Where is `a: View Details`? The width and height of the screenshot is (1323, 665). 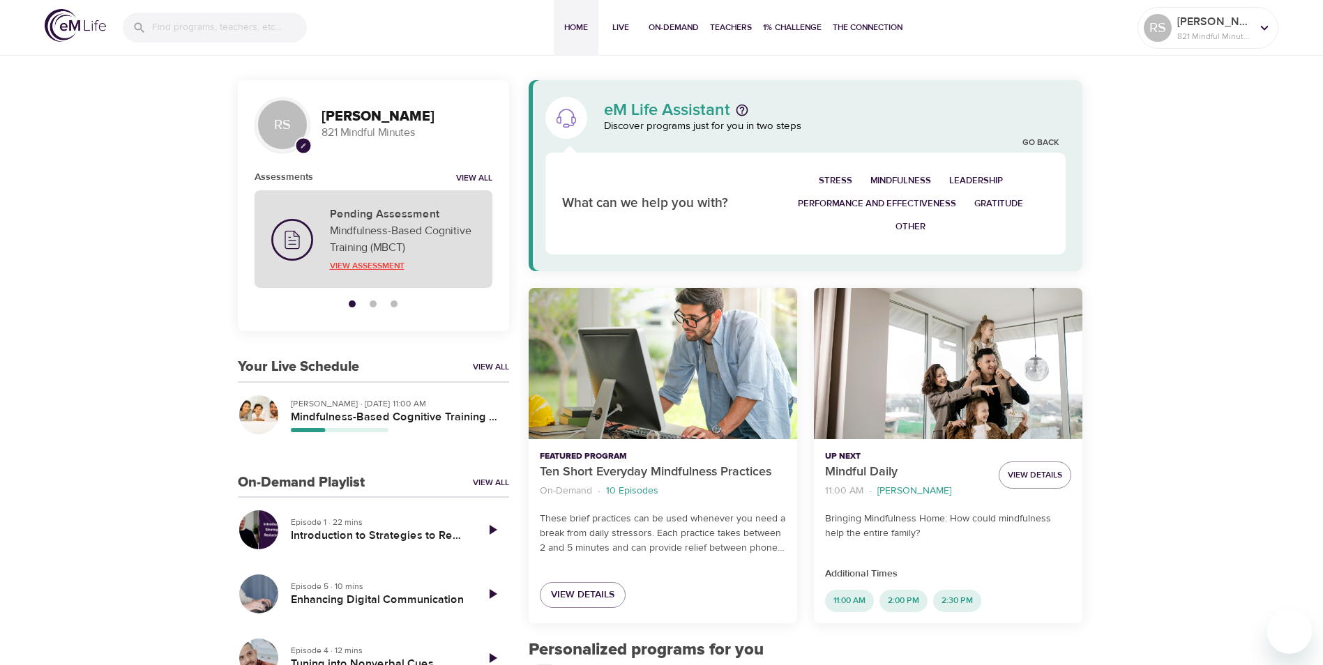
a: View Details is located at coordinates (582, 595).